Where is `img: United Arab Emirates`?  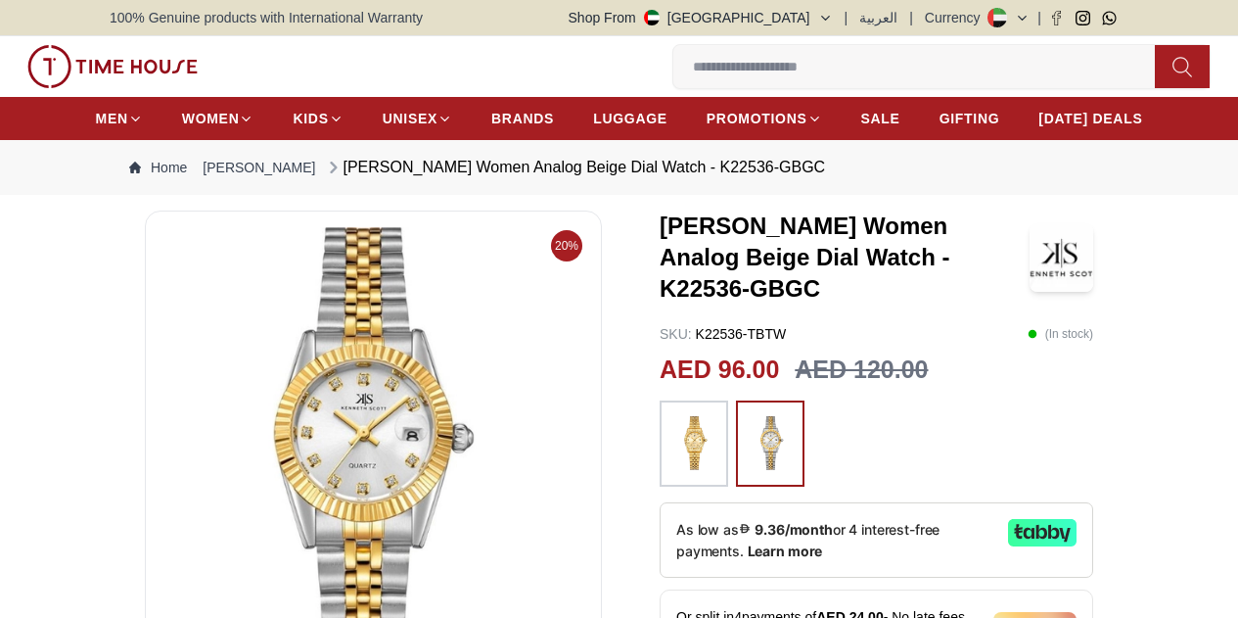
img: United Arab Emirates is located at coordinates (652, 18).